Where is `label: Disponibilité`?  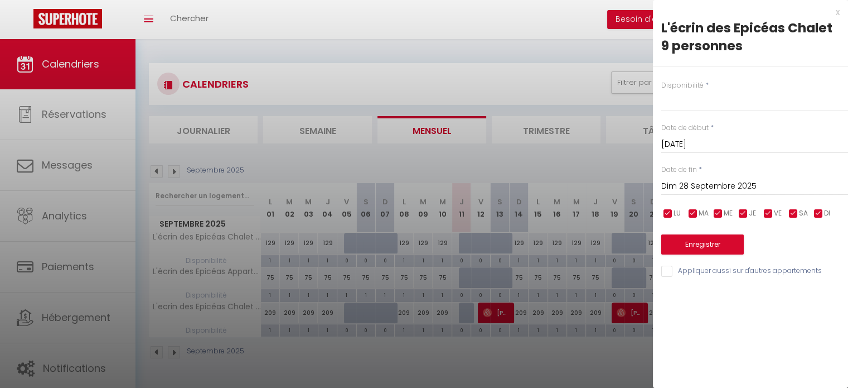 label: Disponibilité is located at coordinates (683, 85).